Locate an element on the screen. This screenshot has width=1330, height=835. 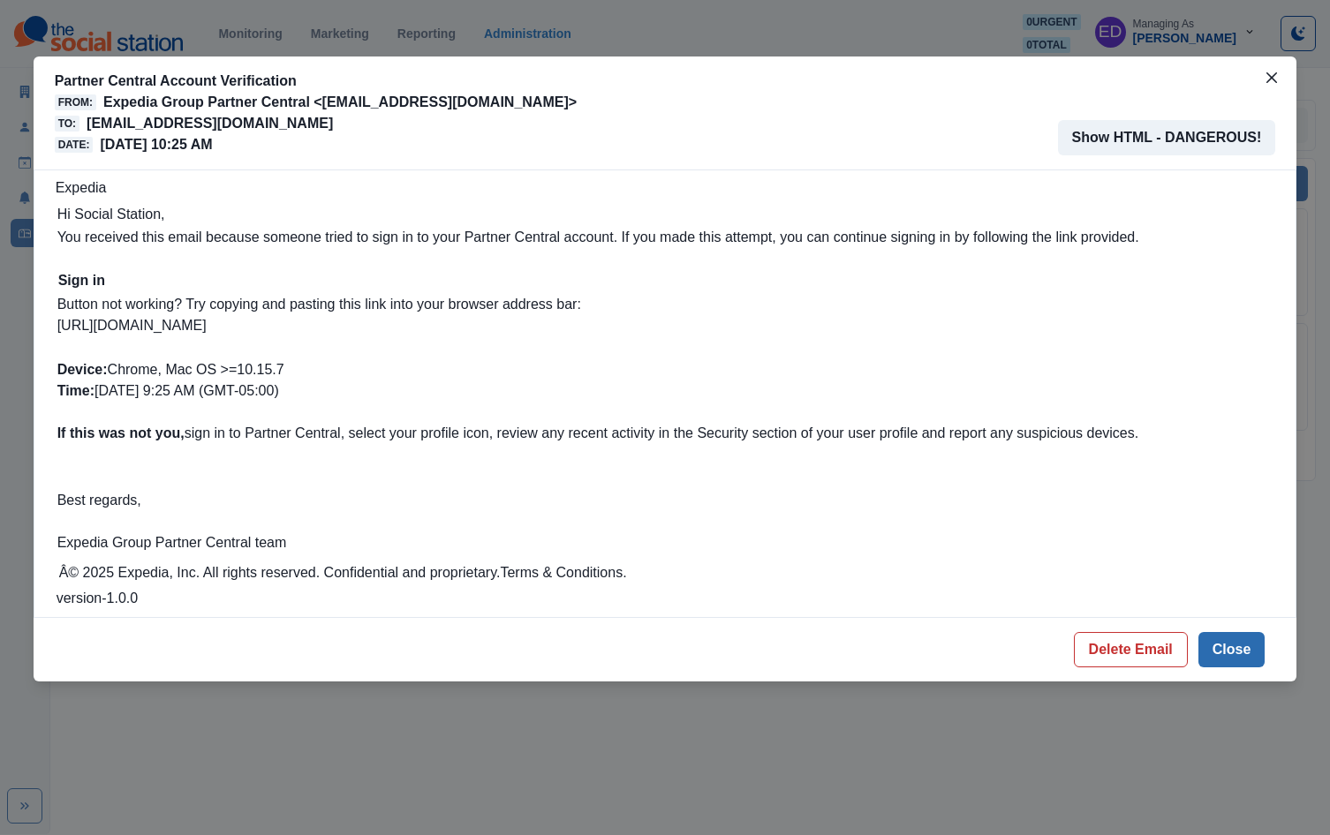
span: From: is located at coordinates (75, 102).